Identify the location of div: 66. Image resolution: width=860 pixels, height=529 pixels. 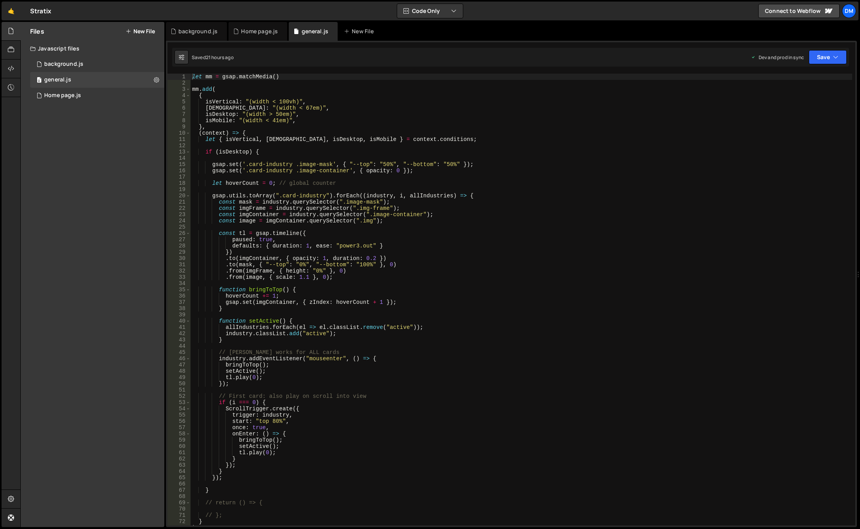
(179, 484).